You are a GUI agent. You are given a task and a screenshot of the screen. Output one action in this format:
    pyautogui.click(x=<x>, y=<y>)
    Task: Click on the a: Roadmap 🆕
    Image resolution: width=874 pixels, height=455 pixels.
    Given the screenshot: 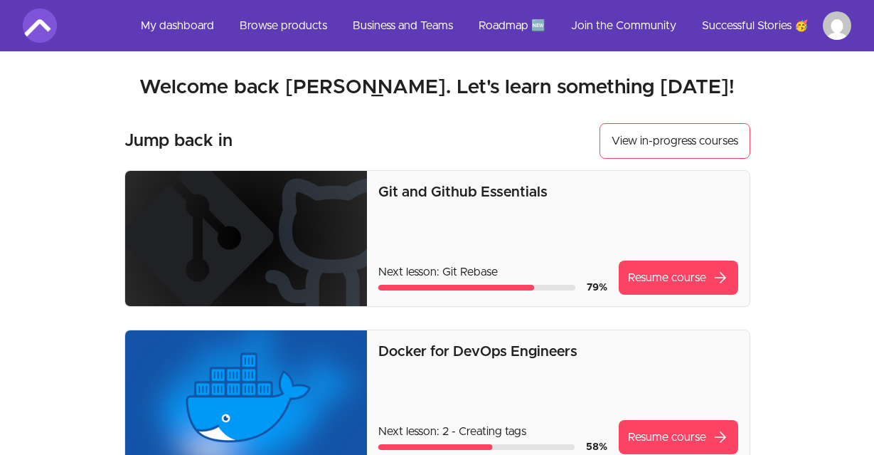 What is the action you would take?
    pyautogui.click(x=512, y=26)
    